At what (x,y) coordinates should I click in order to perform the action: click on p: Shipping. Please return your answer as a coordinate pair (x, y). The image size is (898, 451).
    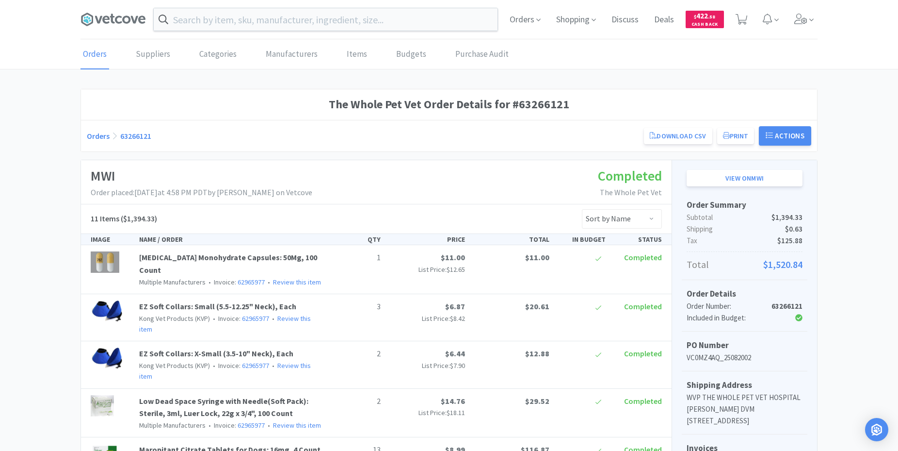
    Looking at the image, I should click on (744, 229).